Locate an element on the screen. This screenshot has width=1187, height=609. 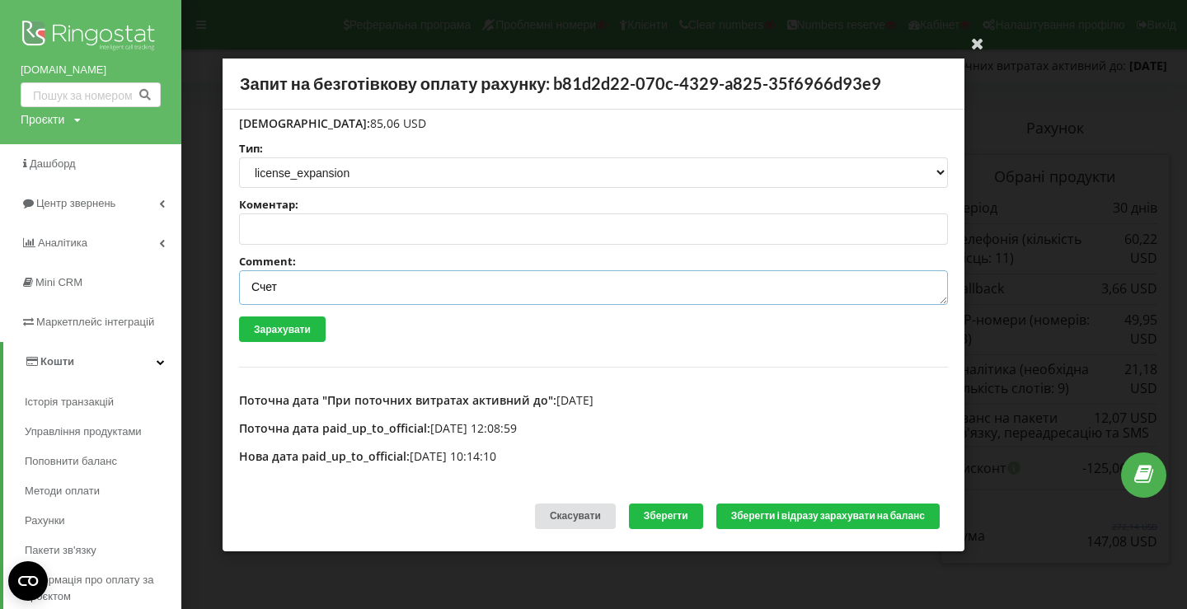
span: Нова дата paid_up_to_official: is located at coordinates (324, 456).